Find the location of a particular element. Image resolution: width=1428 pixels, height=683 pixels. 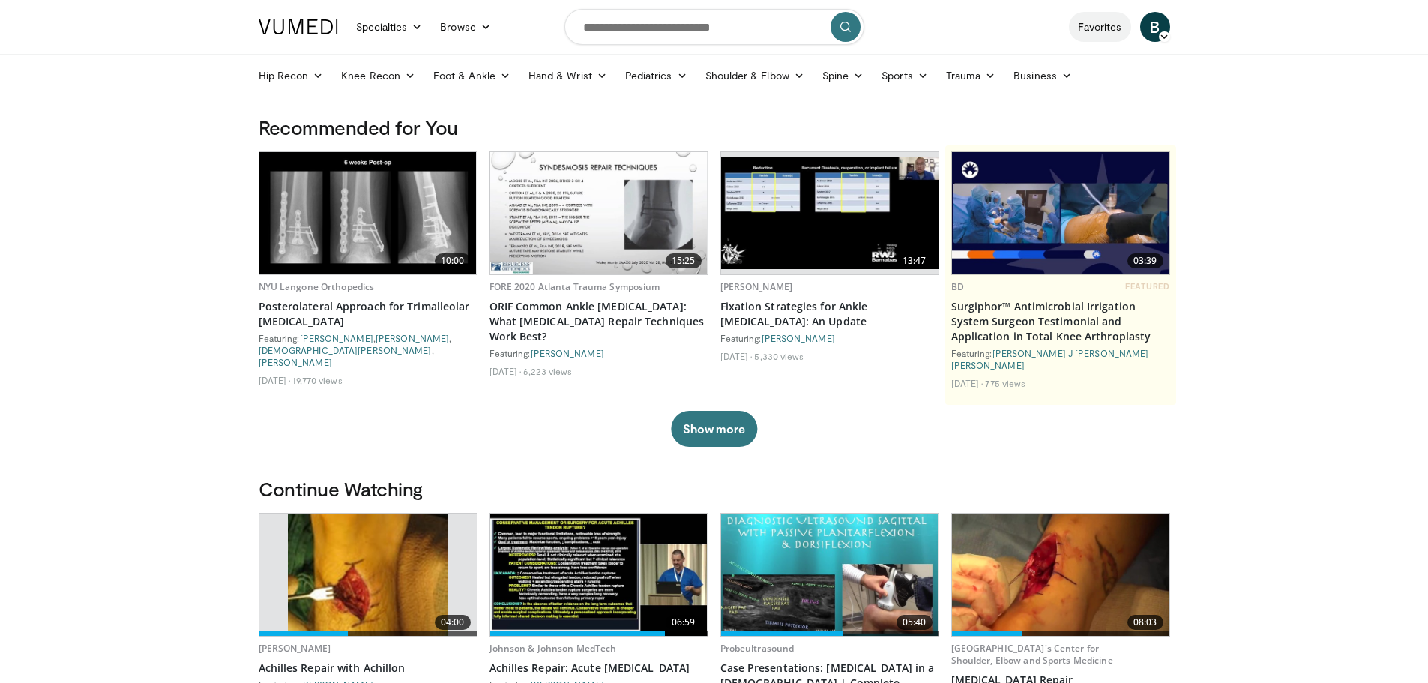

li: 19,770 views is located at coordinates (317, 380).